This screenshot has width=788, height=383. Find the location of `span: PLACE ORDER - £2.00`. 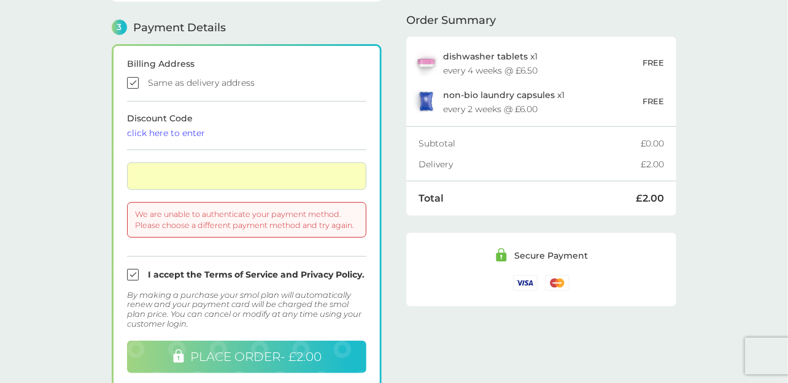

span: PLACE ORDER - £2.00 is located at coordinates (256, 357).